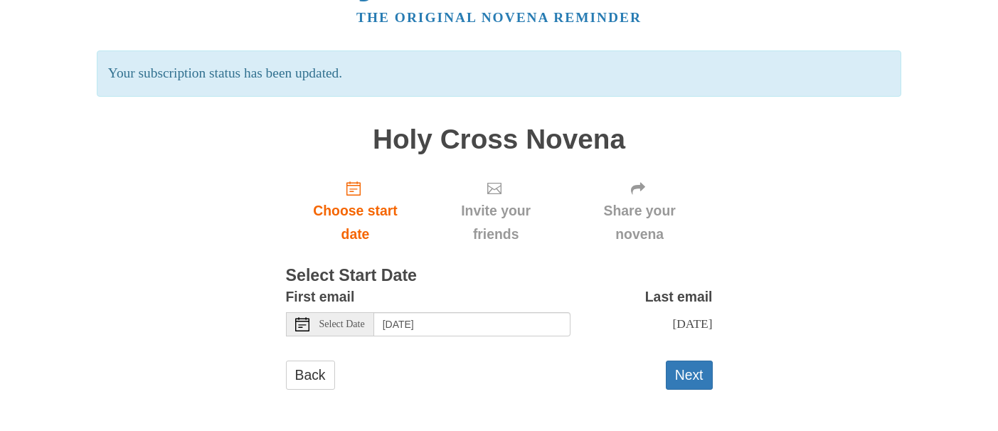 This screenshot has height=431, width=998. I want to click on h1: Holy Cross Novena, so click(499, 139).